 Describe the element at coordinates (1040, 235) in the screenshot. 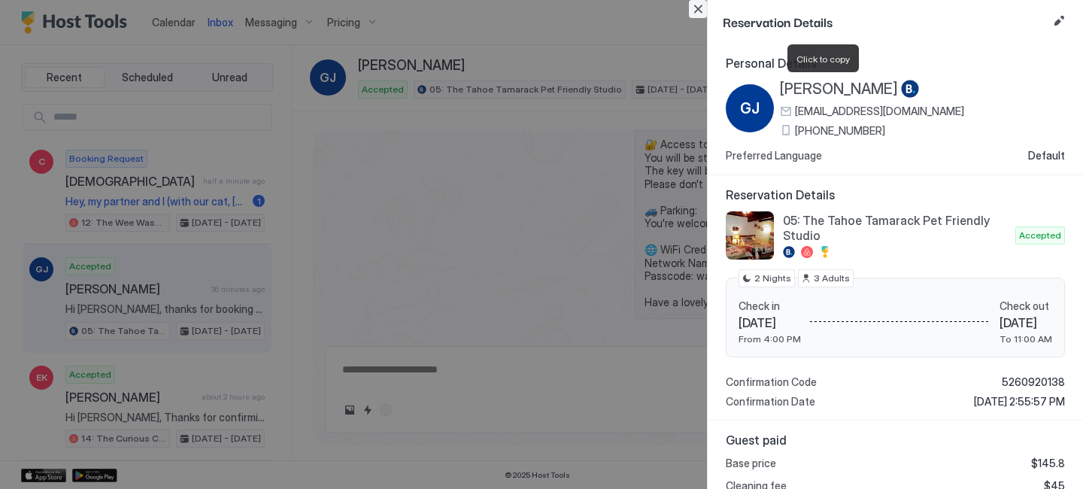

I see `span: Accepted` at that location.